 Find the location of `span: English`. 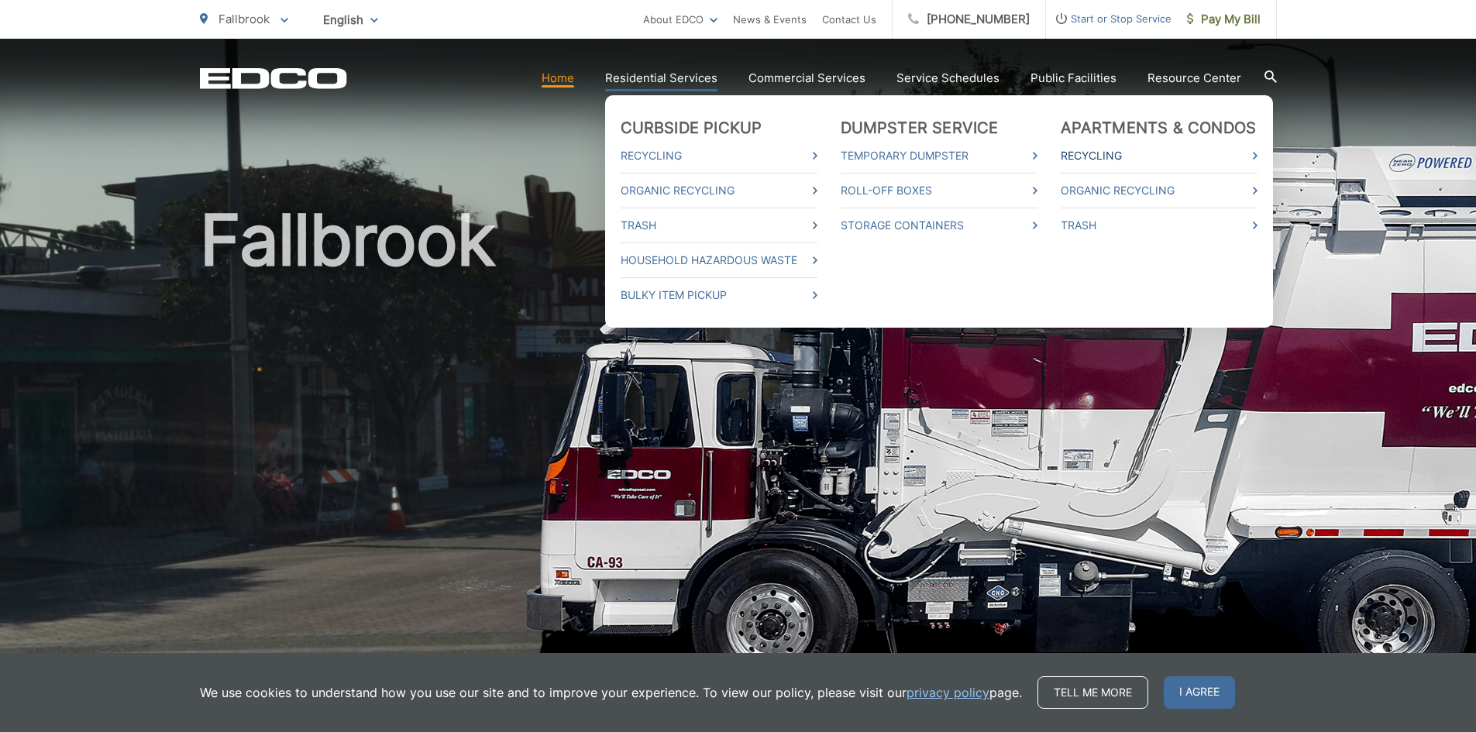

span: English is located at coordinates (350, 19).